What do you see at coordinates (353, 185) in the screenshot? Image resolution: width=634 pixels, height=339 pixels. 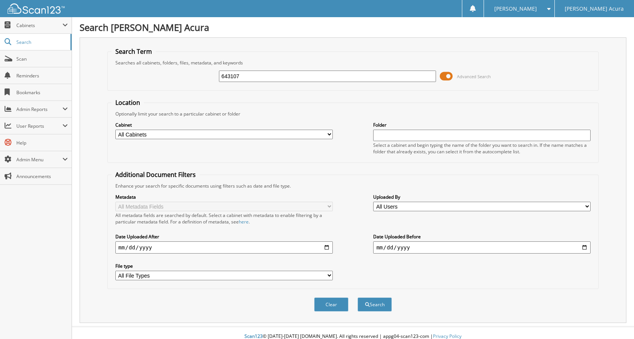 I see `div: Enhance your search for specific documents using filters such as date and file type.` at bounding box center [353, 185].